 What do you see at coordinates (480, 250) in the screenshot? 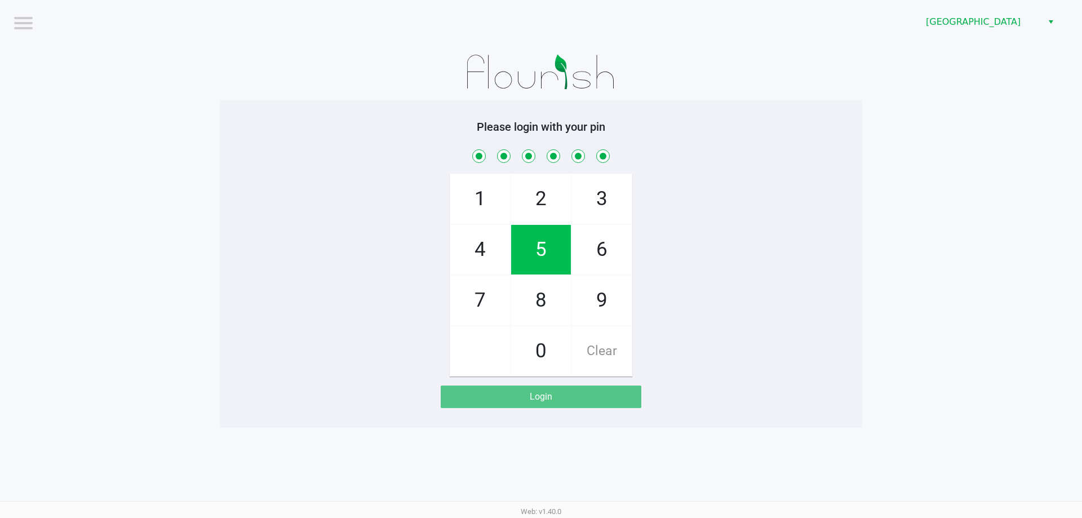
I see `span: 4` at bounding box center [480, 250].